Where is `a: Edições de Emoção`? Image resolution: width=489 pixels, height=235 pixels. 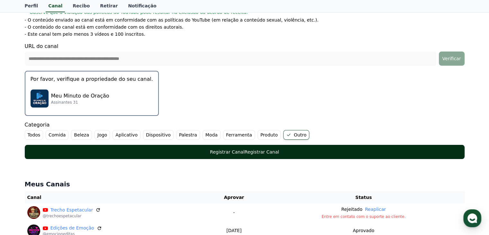
a: Edições de Emoção is located at coordinates (72, 228).